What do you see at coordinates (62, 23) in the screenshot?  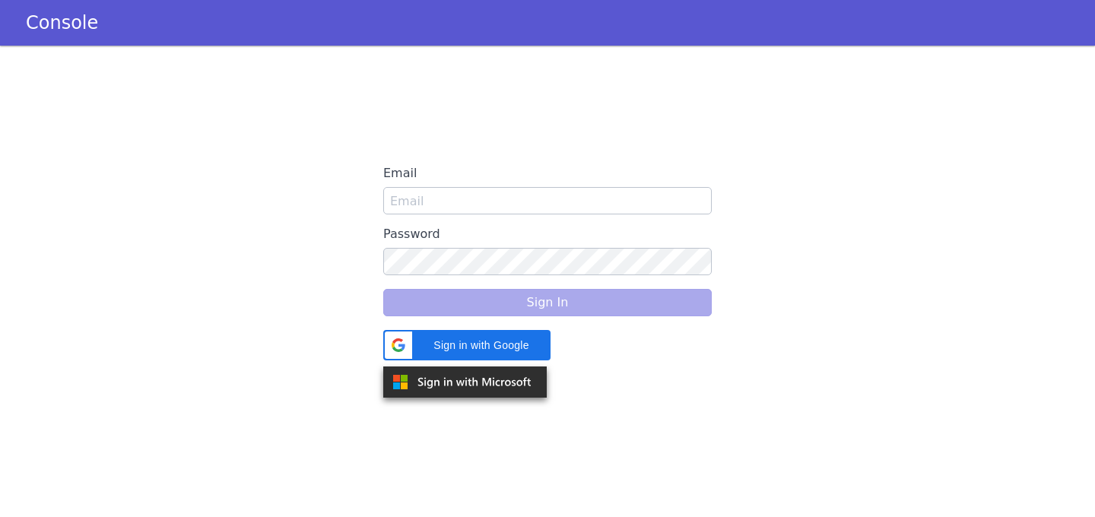 I see `a: Console` at bounding box center [62, 23].